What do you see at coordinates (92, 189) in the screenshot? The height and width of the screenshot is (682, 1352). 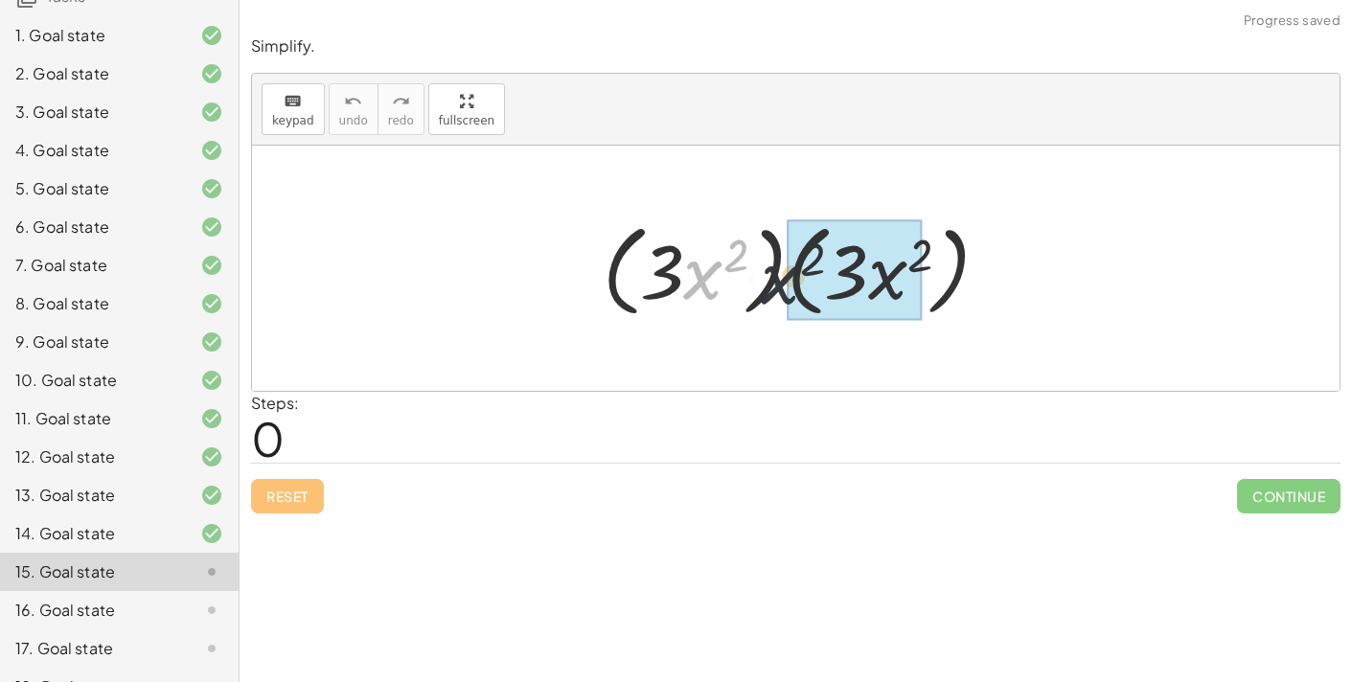 I see `div: 5. Goal state` at bounding box center [92, 189].